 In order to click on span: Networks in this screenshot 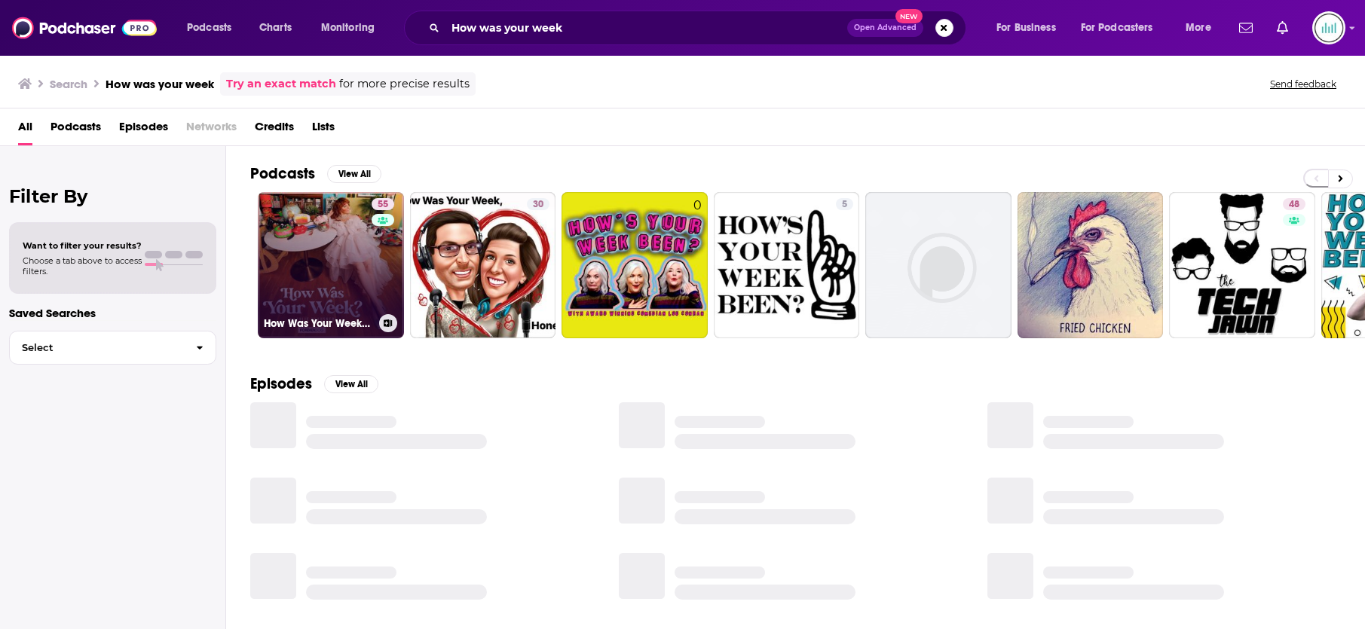, I will do `click(211, 130)`.